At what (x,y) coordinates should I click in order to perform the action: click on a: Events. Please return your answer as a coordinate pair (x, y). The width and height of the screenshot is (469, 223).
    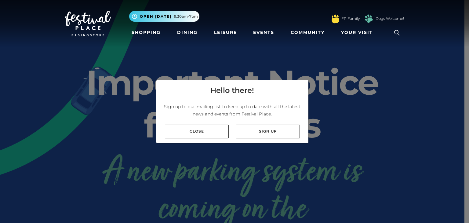
    Looking at the image, I should click on (264, 32).